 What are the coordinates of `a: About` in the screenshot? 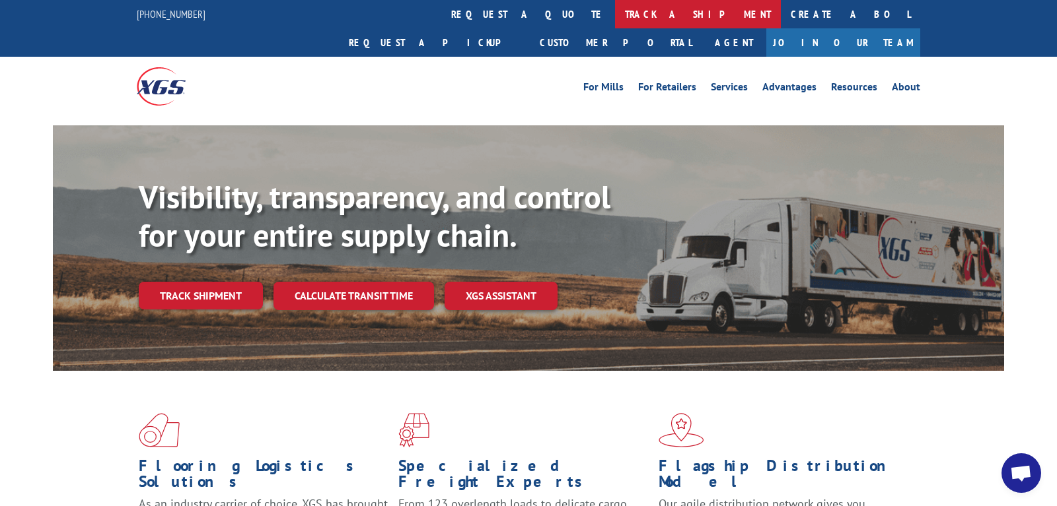 It's located at (905, 89).